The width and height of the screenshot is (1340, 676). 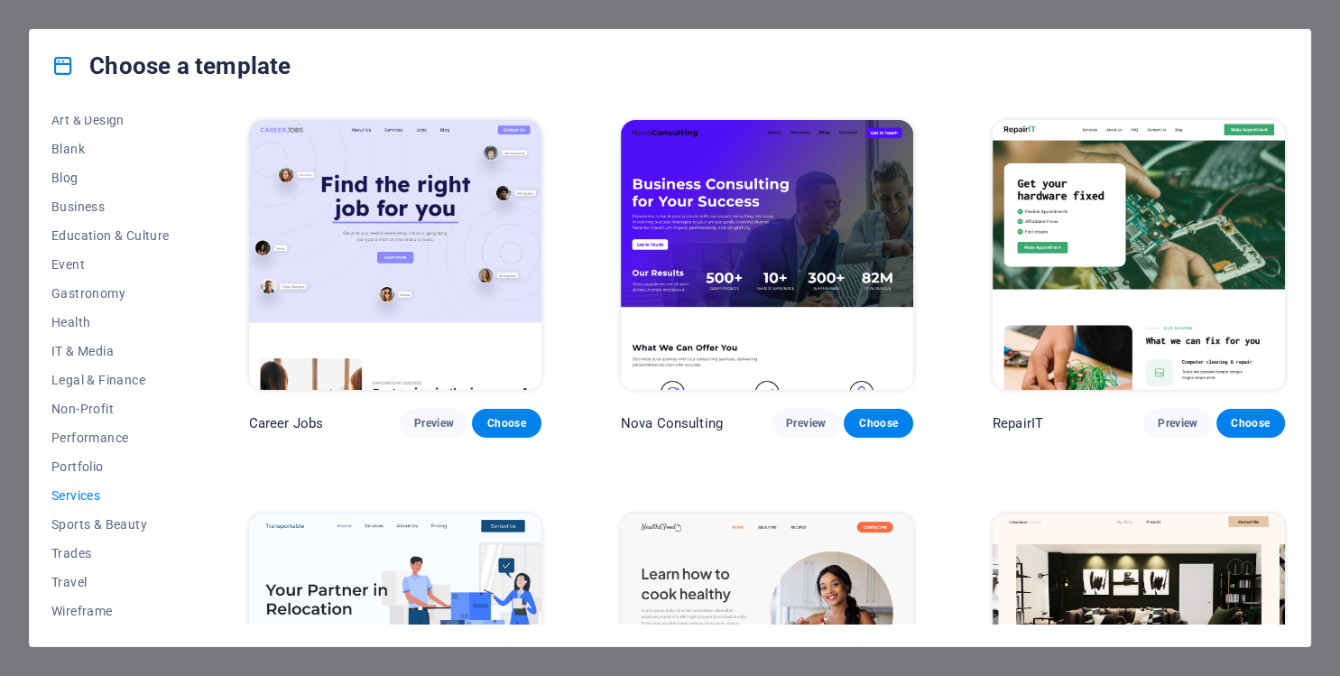 I want to click on button: Health, so click(x=110, y=322).